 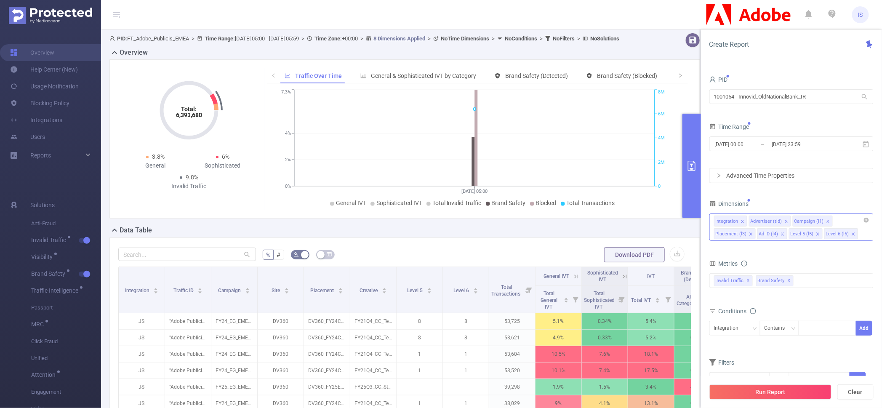 I want to click on span: Attention, so click(x=45, y=375).